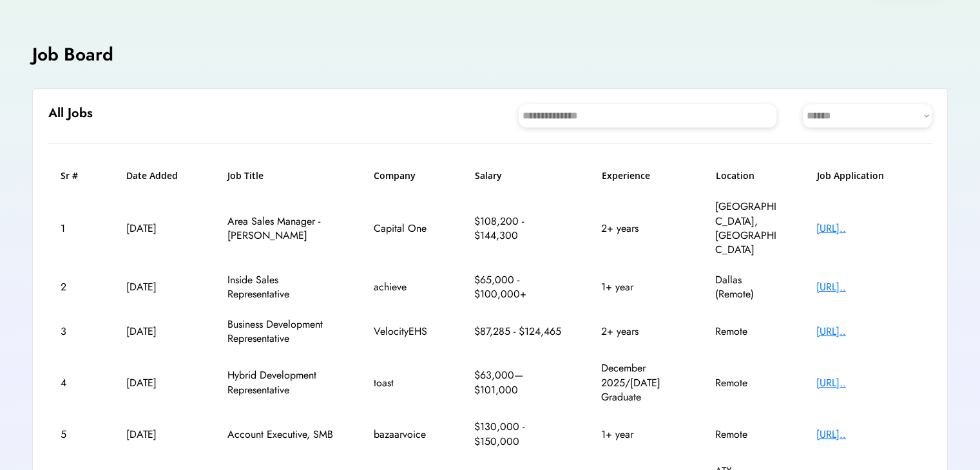  Describe the element at coordinates (520, 176) in the screenshot. I see `h6: Salary` at that location.